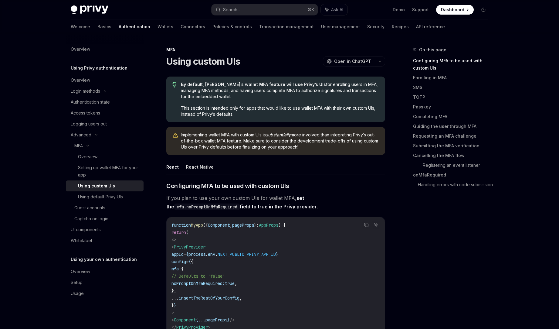  What do you see at coordinates (105, 197) in the screenshot?
I see `a: Using default Privy UIs` at bounding box center [105, 197].